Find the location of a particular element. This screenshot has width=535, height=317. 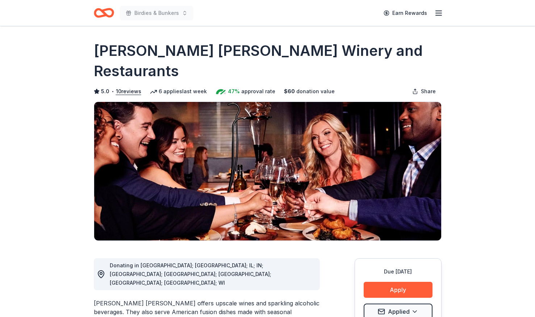

span: Share is located at coordinates (429, 91).